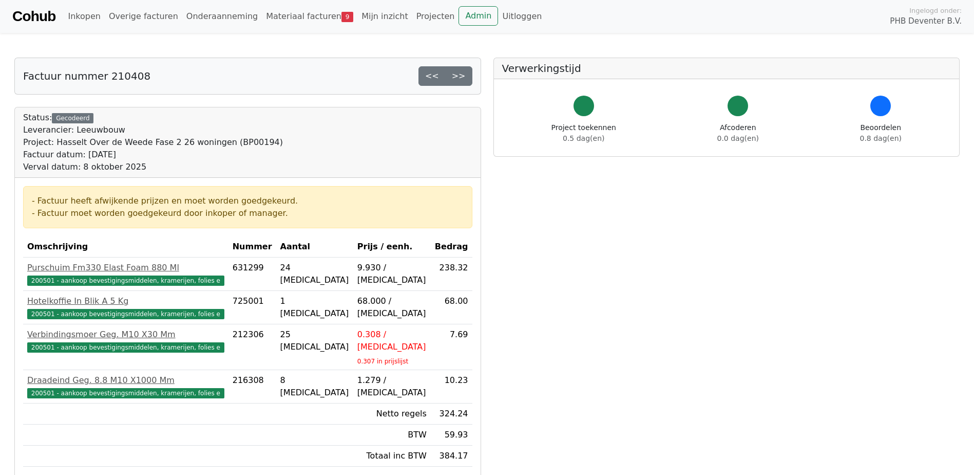  Describe the element at coordinates (248, 201) in the screenshot. I see `div: - Factuur heeft afwijkende prijzen en moet worden goedgekeurd.` at that location.